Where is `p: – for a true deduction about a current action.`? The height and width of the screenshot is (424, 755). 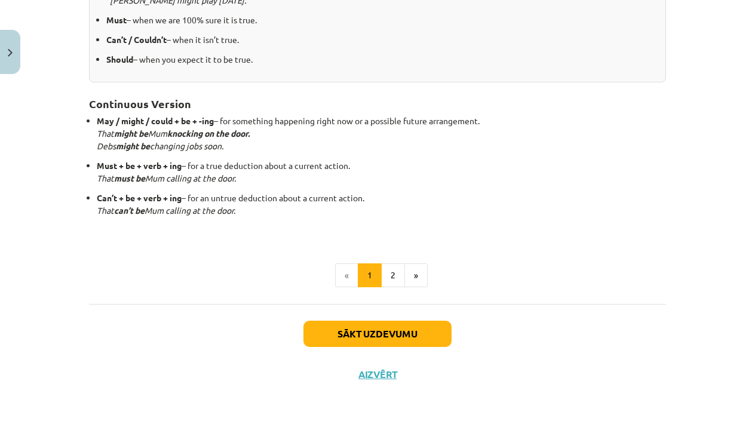 p: – for a true deduction about a current action. is located at coordinates (381, 172).